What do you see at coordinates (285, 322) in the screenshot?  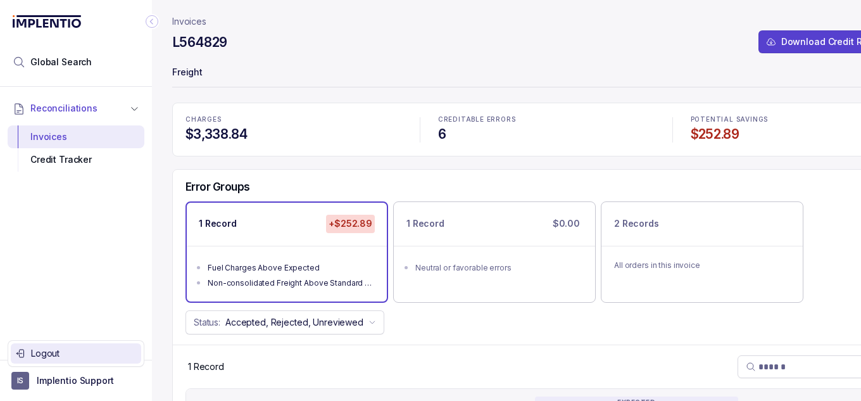 I see `button: Status:Accepted, Rejected, Unreviewed` at bounding box center [285, 322].